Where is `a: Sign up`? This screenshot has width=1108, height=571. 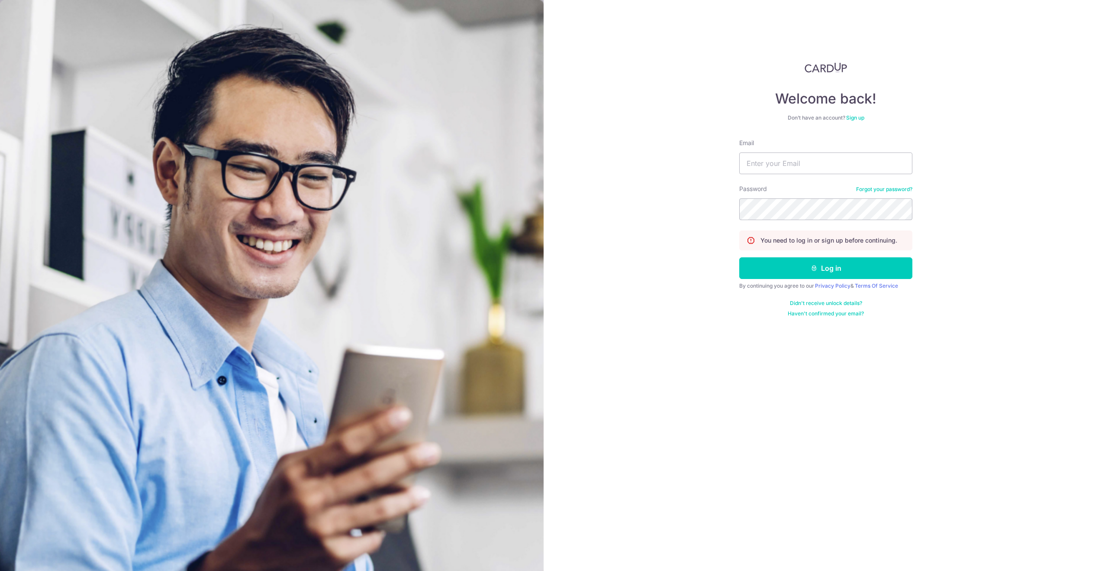 a: Sign up is located at coordinates (856, 117).